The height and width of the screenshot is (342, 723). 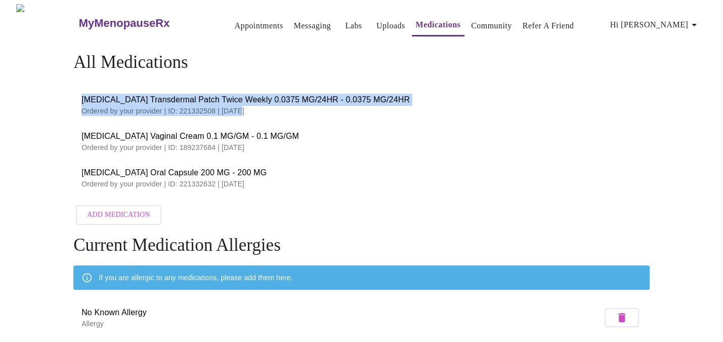 I want to click on h3: MyMenopauseRx, so click(x=124, y=23).